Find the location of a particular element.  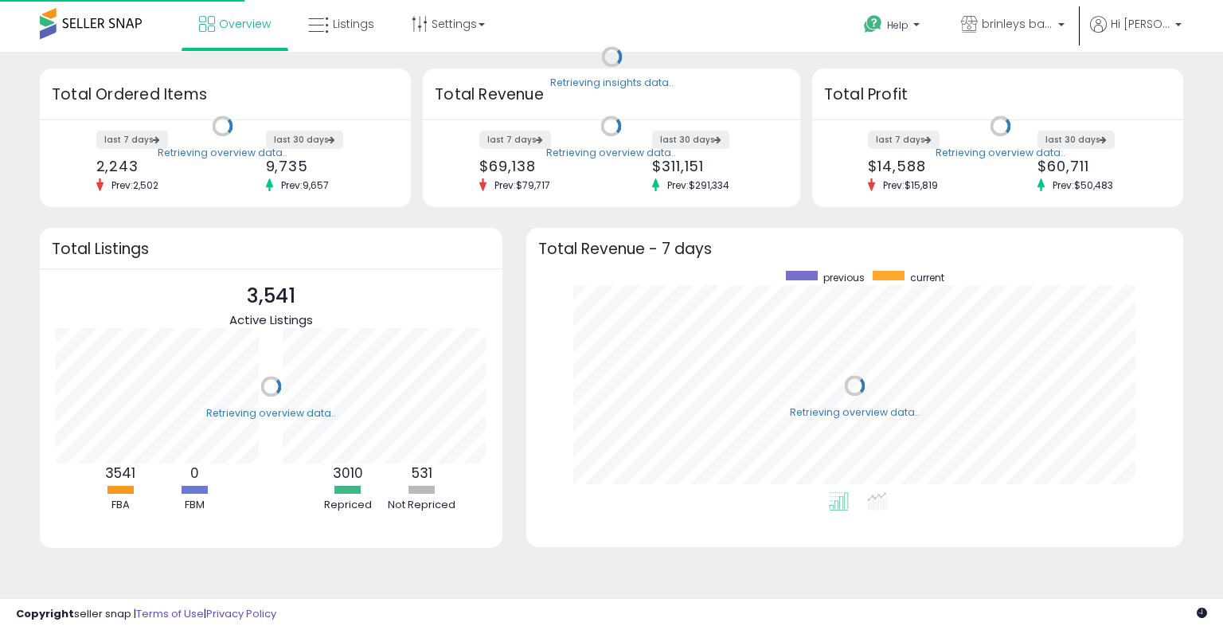

a: Privacy Policy is located at coordinates (241, 613).